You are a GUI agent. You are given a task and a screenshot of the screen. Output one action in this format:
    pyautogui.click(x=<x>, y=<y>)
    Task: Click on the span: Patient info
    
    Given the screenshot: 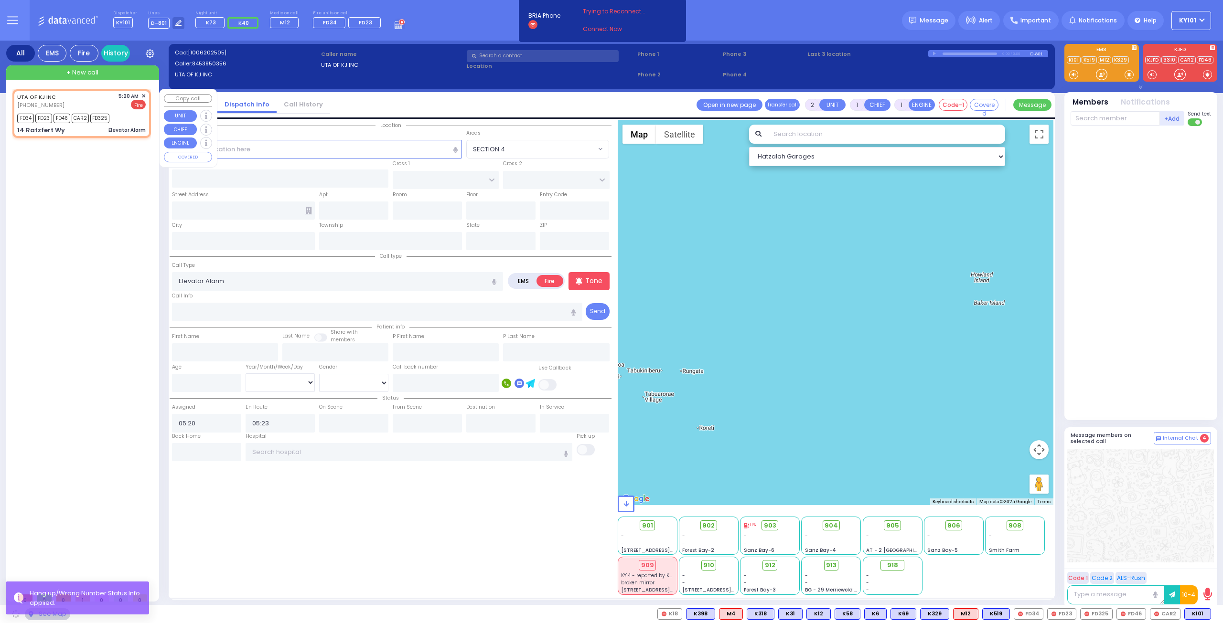 What is the action you would take?
    pyautogui.click(x=390, y=327)
    